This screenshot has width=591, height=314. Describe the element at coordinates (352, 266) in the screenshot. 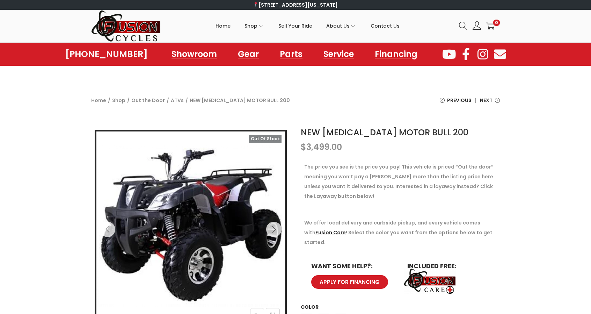

I see `h6: WANT SOME HELP?:` at that location.